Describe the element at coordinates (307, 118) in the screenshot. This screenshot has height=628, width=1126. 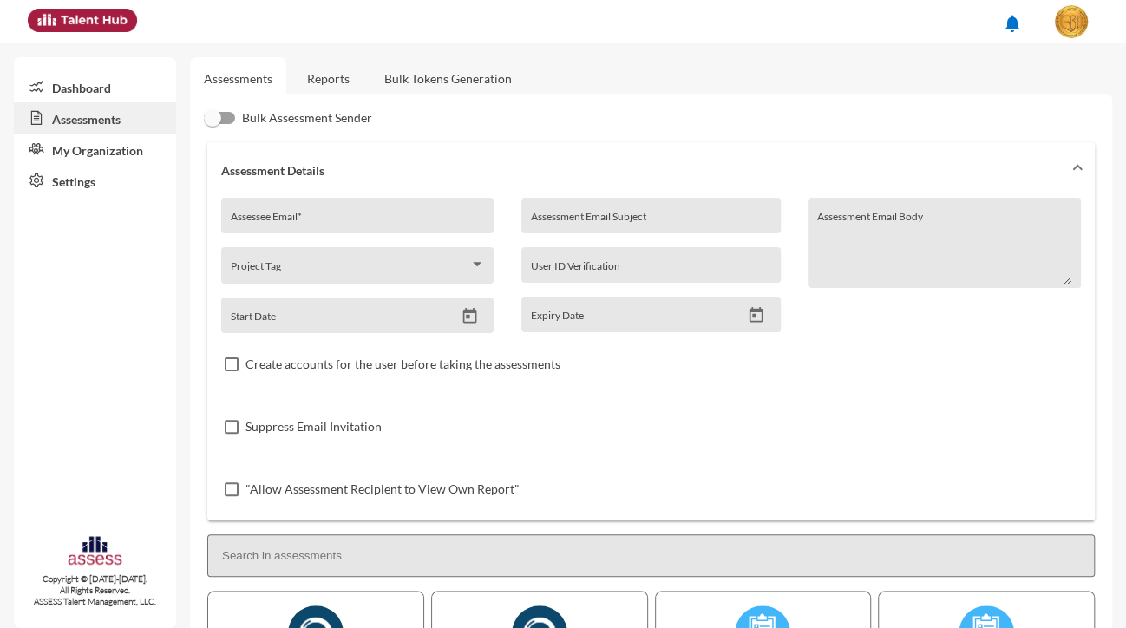
I see `span: Bulk Assessment Sender` at that location.